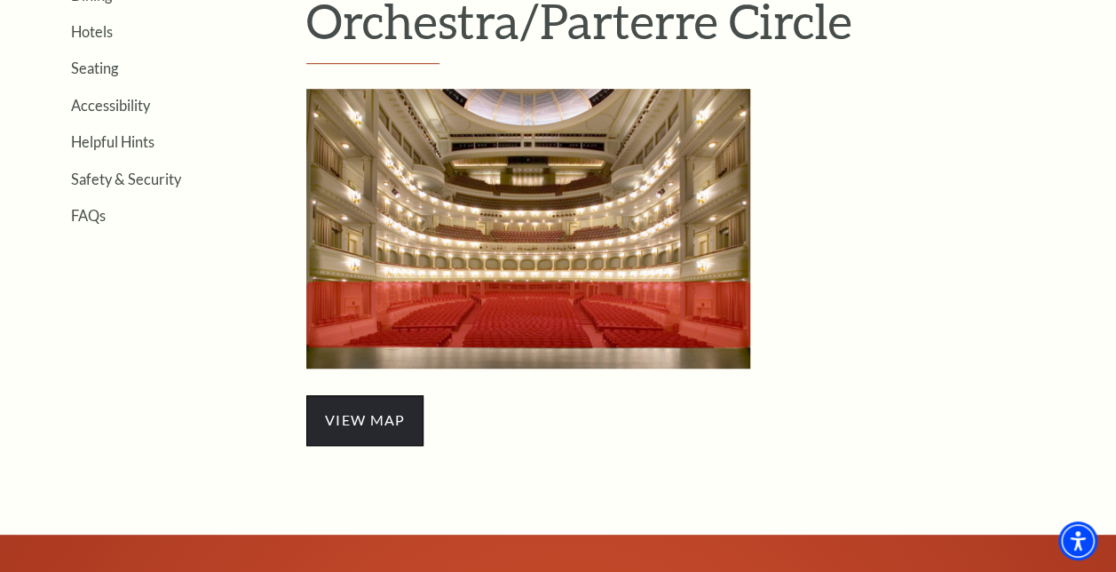 The height and width of the screenshot is (572, 1116). Describe the element at coordinates (528, 226) in the screenshot. I see `a: Orchestra/Parterre Circle Seating Map - open in a new tab` at that location.